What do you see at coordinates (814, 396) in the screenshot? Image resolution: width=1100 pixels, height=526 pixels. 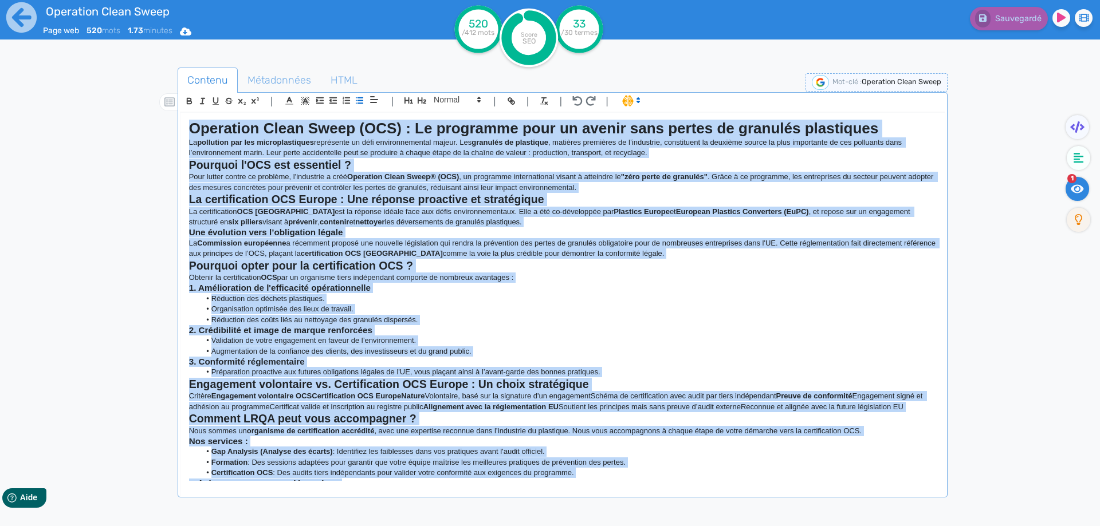 I see `strong: Preuve de conformité` at bounding box center [814, 396].